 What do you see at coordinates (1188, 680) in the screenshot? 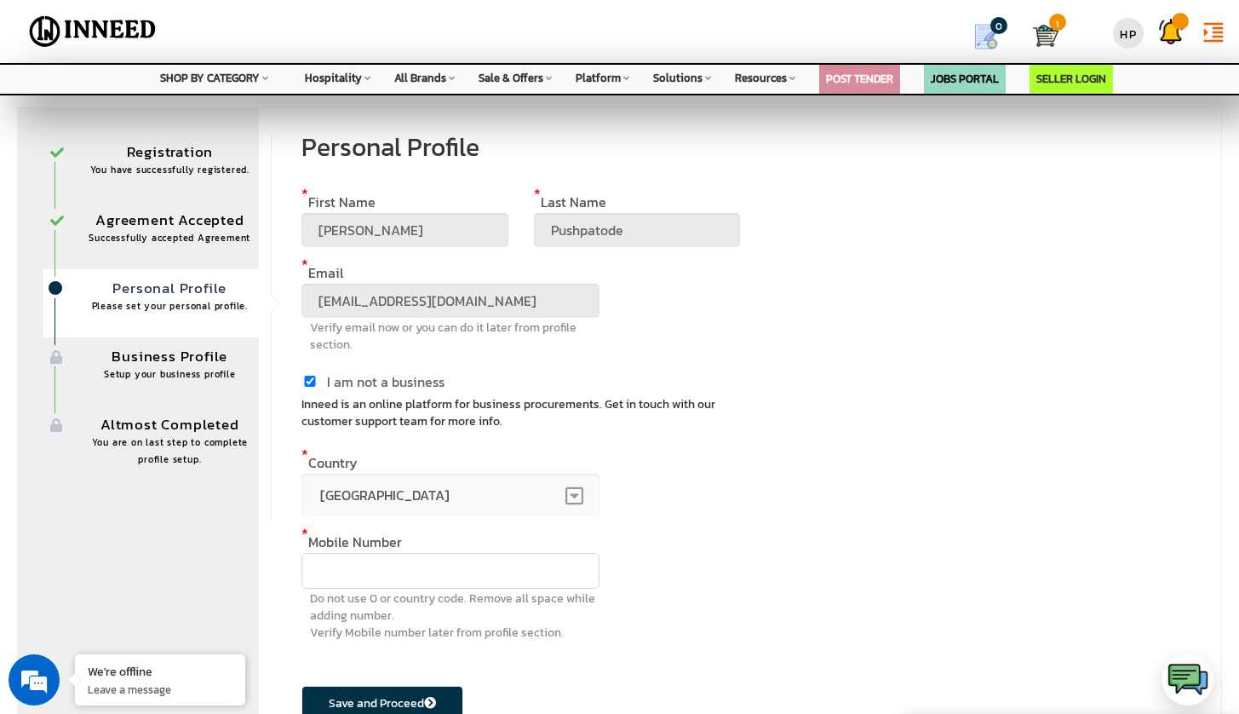
I see `img: logo.png` at bounding box center [1188, 680].